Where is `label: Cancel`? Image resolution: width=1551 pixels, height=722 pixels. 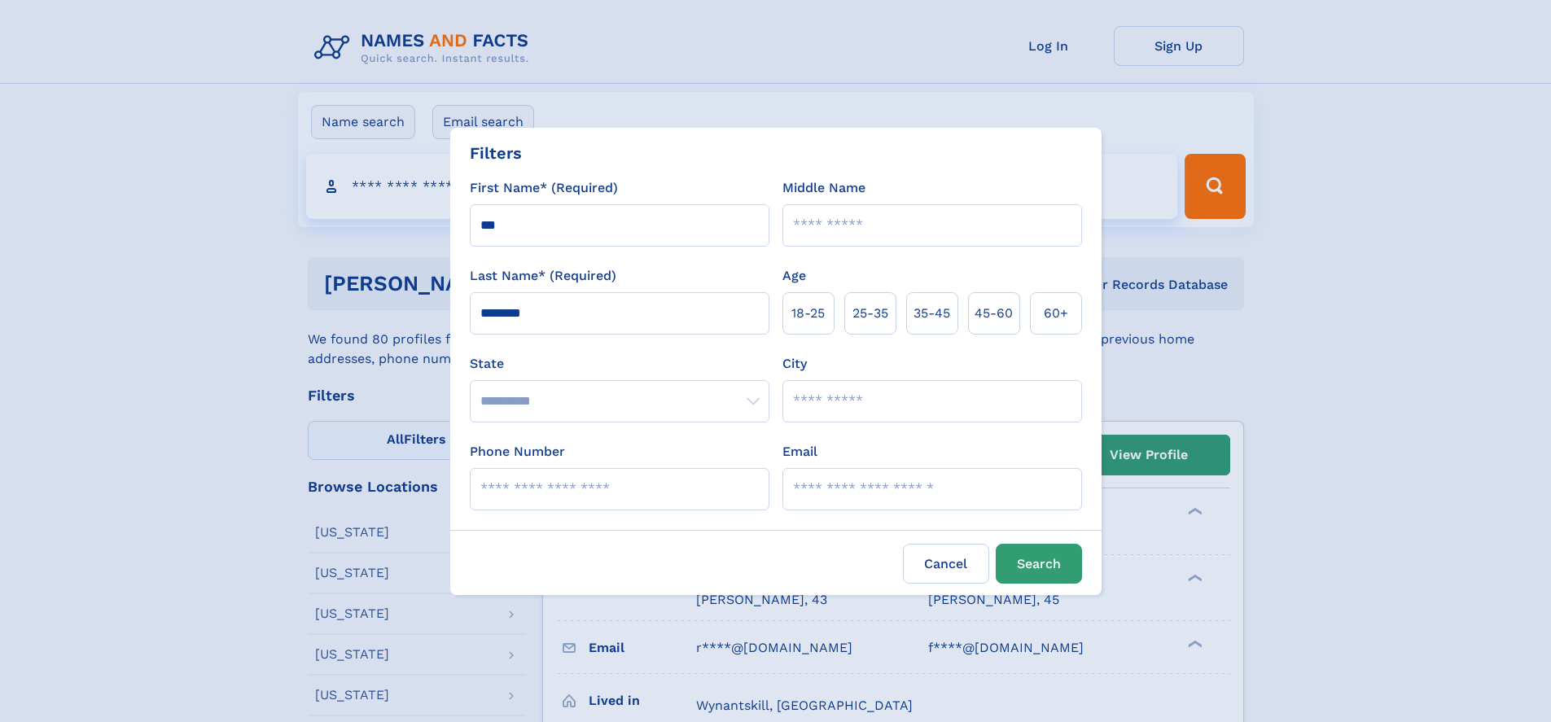
label: Cancel is located at coordinates (946, 563).